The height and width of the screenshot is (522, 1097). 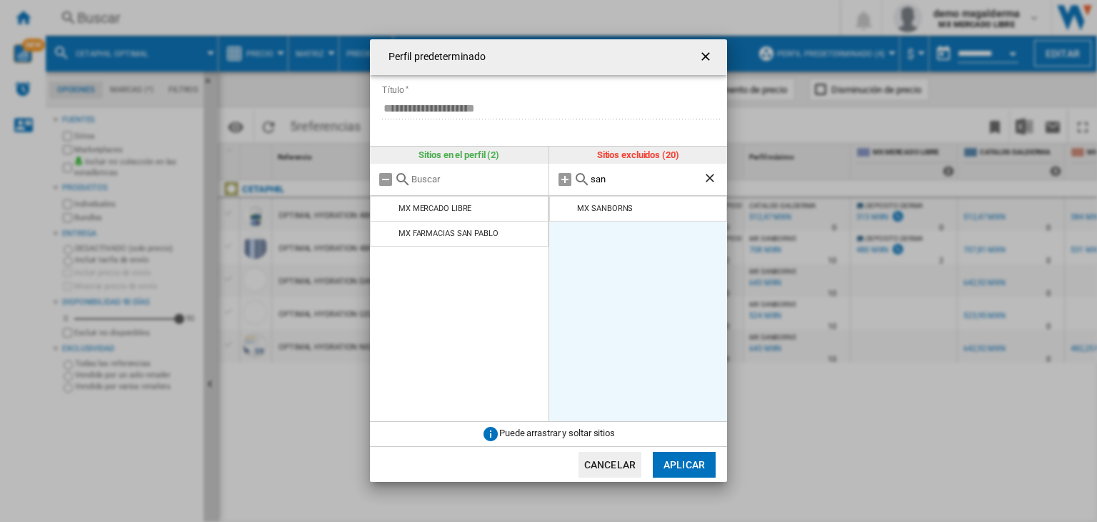 I want to click on span: Puede arrastrar y soltar sitios, so click(x=557, y=433).